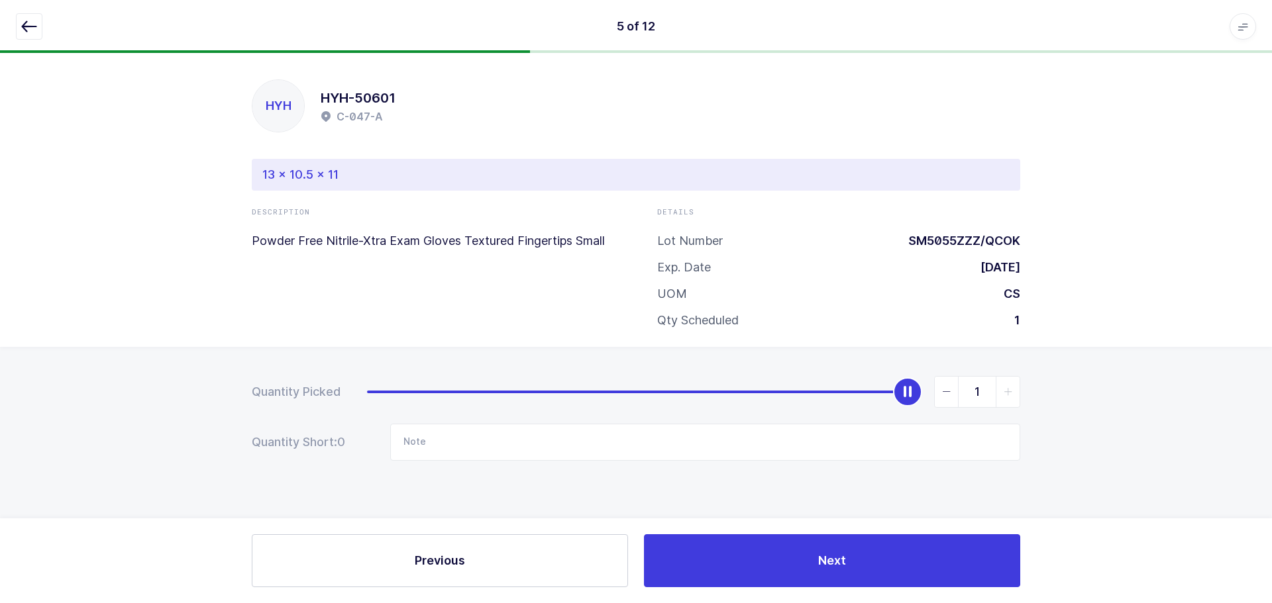 This screenshot has height=603, width=1272. What do you see at coordinates (672, 294) in the screenshot?
I see `div: UOM` at bounding box center [672, 294].